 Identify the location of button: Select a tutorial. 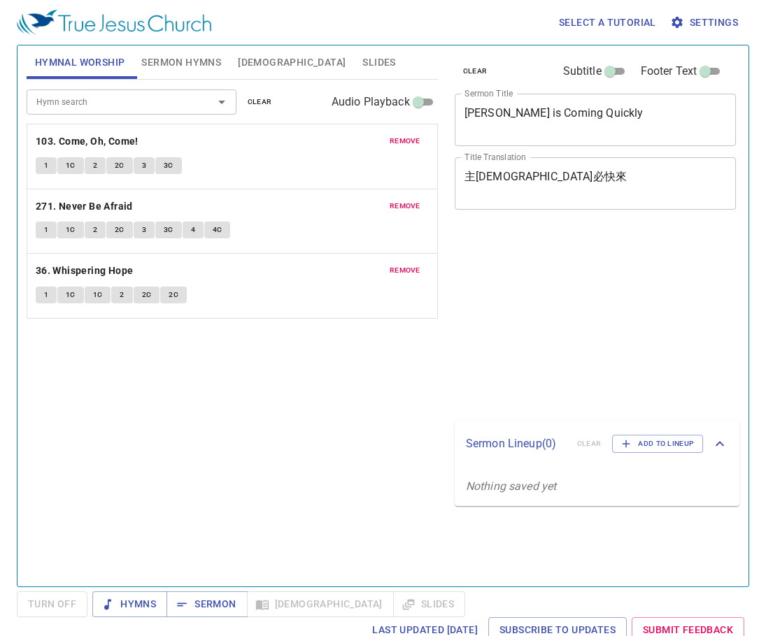
(607, 22).